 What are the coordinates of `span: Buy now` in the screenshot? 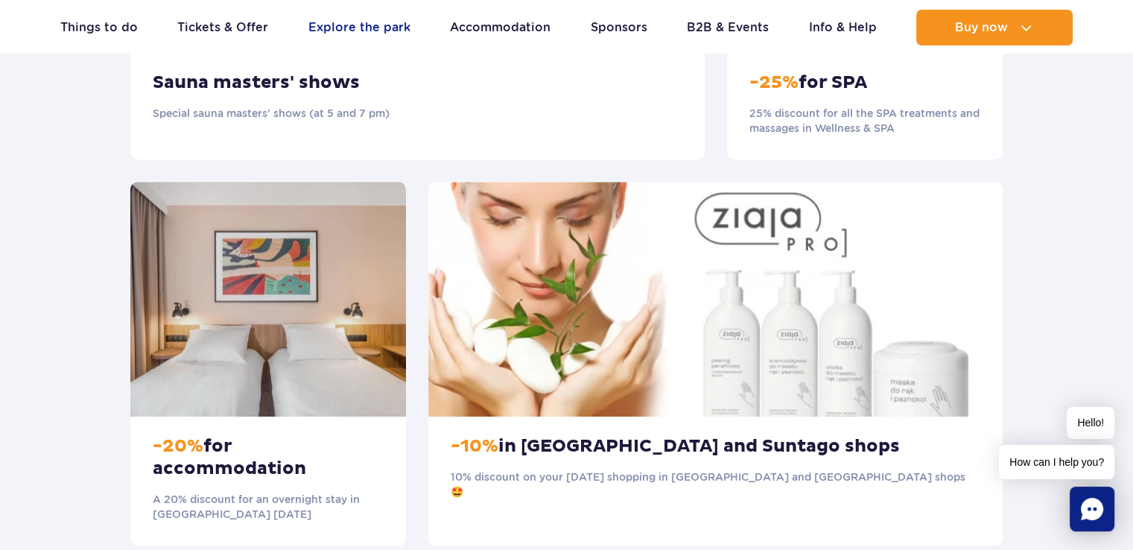 It's located at (981, 28).